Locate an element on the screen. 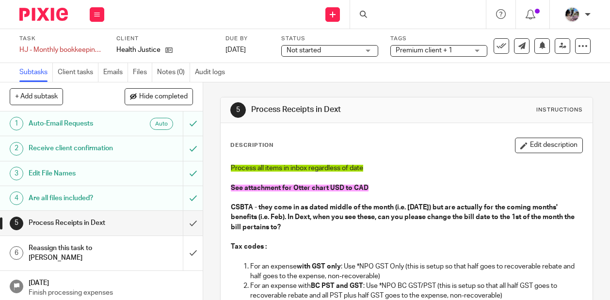 Image resolution: width=610 pixels, height=300 pixels. div: 3 is located at coordinates (16, 174).